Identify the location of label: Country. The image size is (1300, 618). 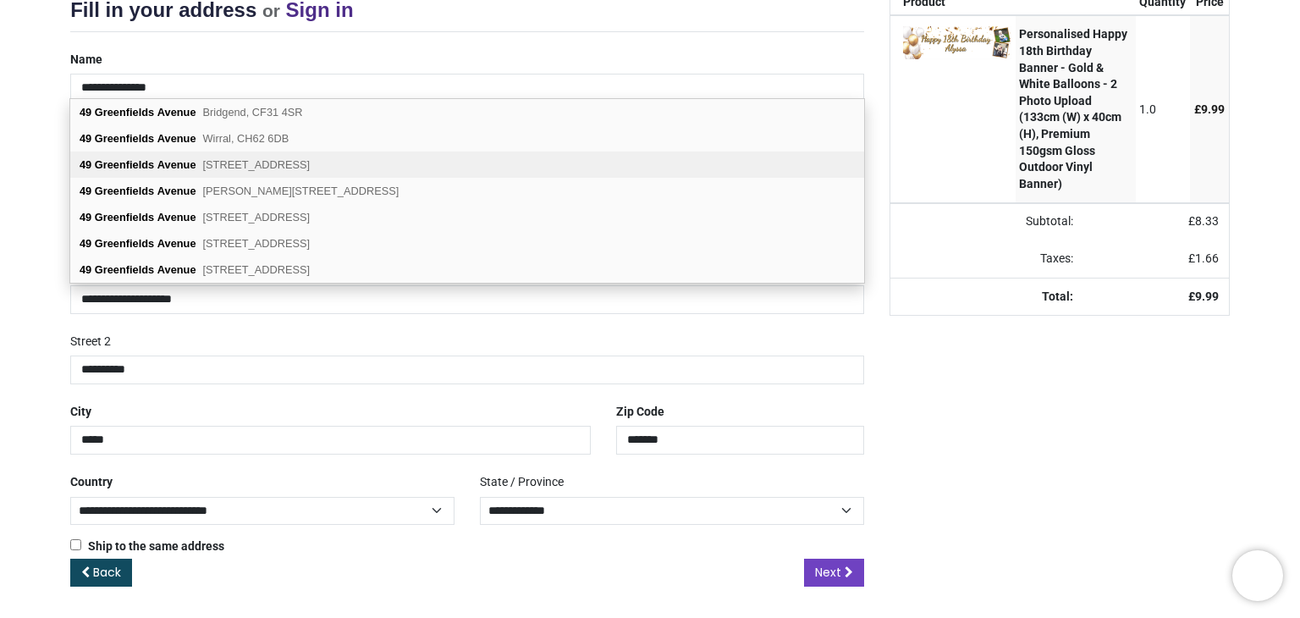
(91, 482).